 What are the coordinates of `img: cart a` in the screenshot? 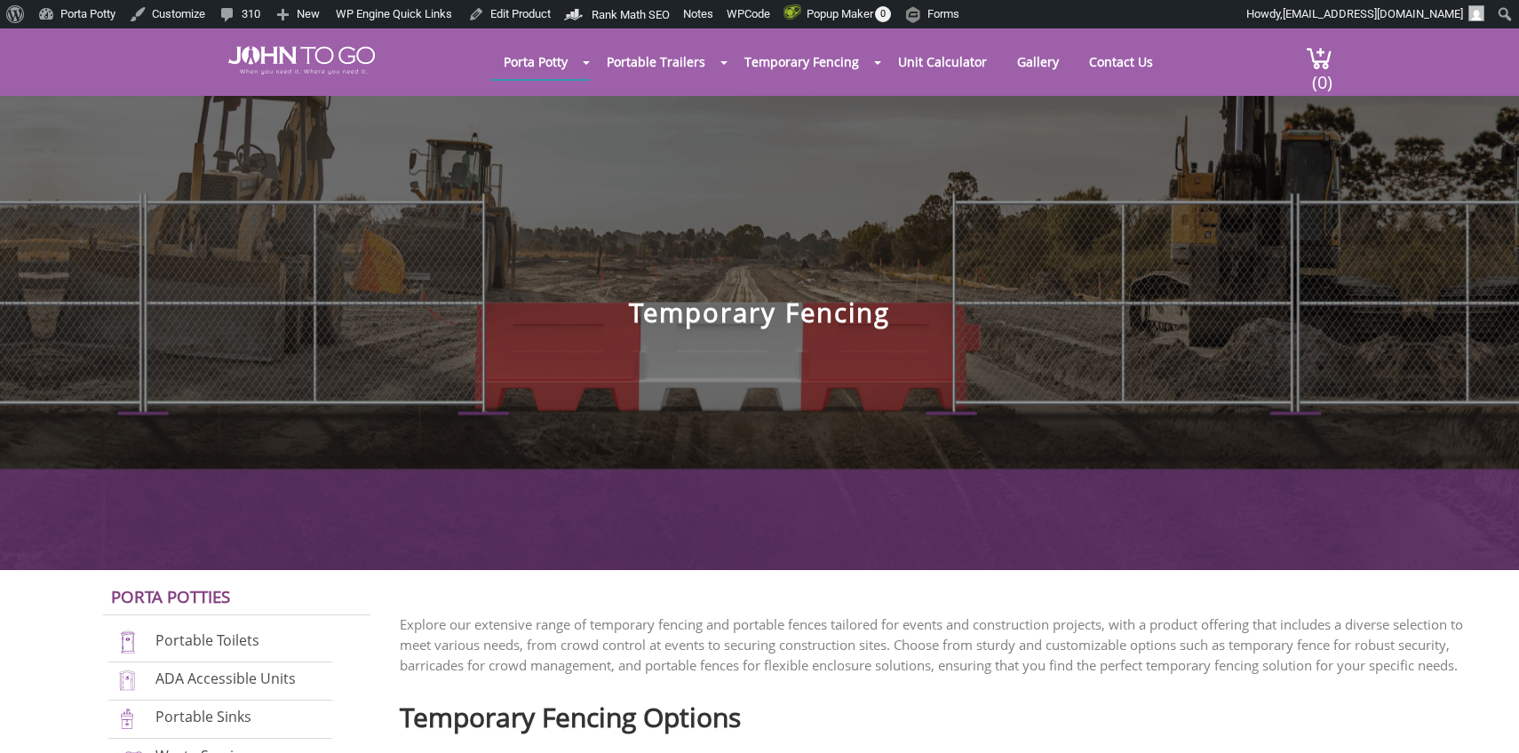 It's located at (1319, 58).